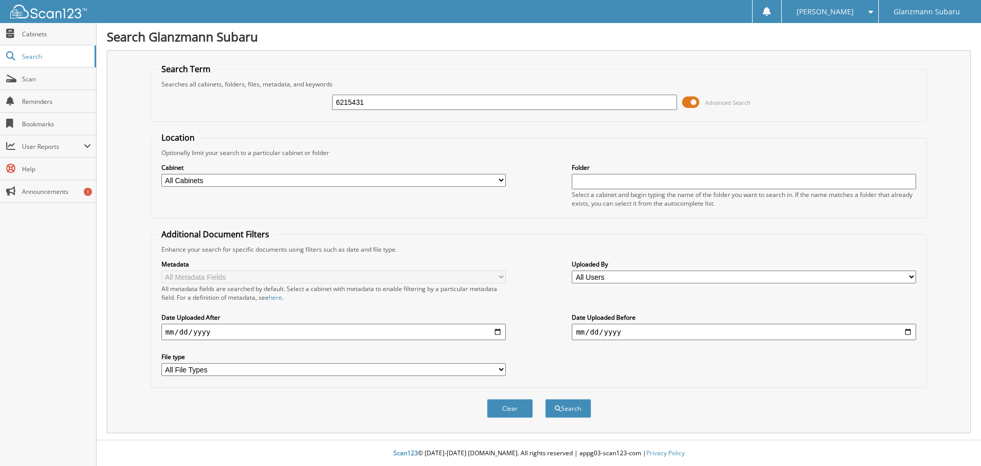  What do you see at coordinates (56, 101) in the screenshot?
I see `span: Reminders` at bounding box center [56, 101].